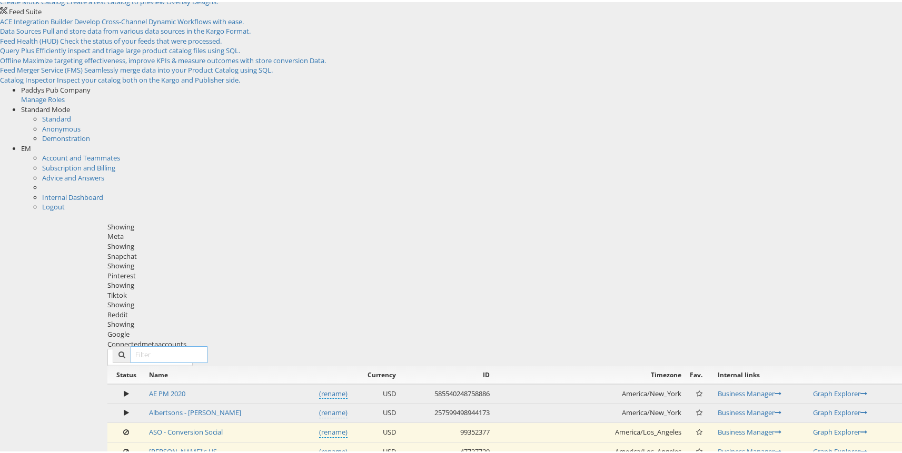 This screenshot has width=902, height=453. Describe the element at coordinates (761, 373) in the screenshot. I see `th: Internal links` at that location.